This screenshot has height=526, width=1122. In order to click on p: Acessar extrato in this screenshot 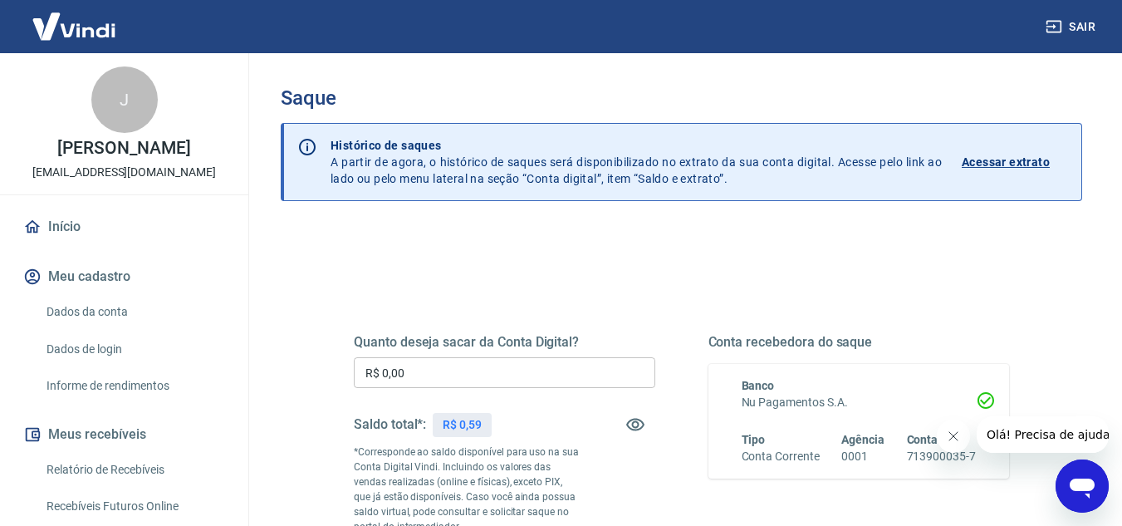, I will do `click(1006, 162)`.